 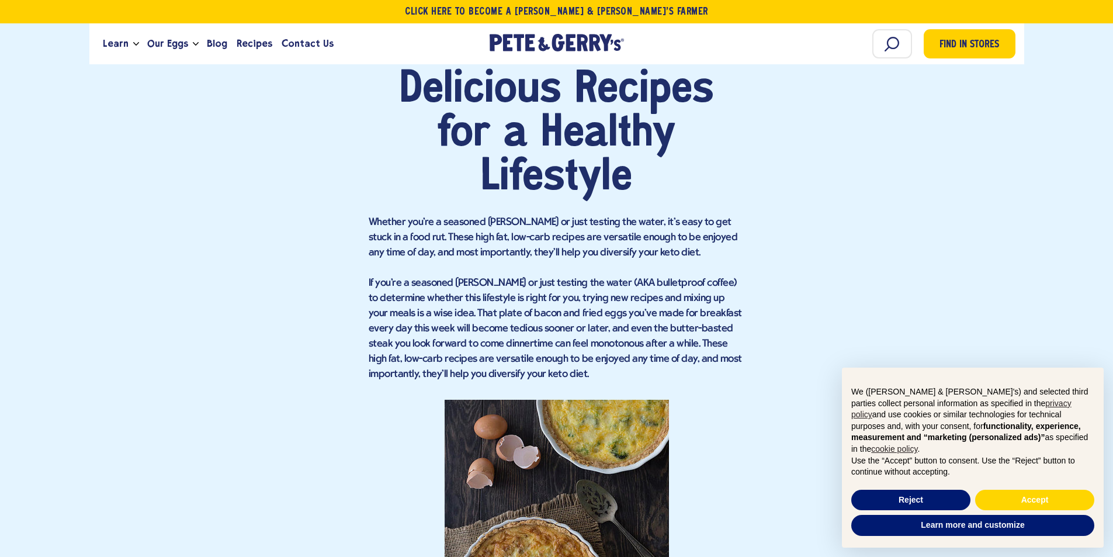 What do you see at coordinates (136, 44) in the screenshot?
I see `button: Open the dropdown menu for Learn` at bounding box center [136, 44].